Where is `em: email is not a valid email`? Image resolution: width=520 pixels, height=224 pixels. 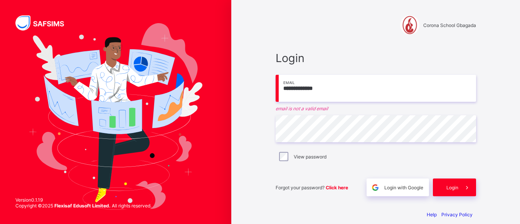 em: email is not a valid email is located at coordinates (376, 108).